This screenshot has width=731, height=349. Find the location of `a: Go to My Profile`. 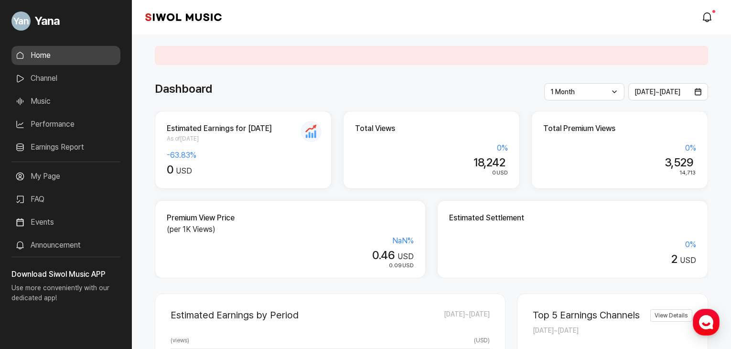

a: Go to My Profile is located at coordinates (66, 21).